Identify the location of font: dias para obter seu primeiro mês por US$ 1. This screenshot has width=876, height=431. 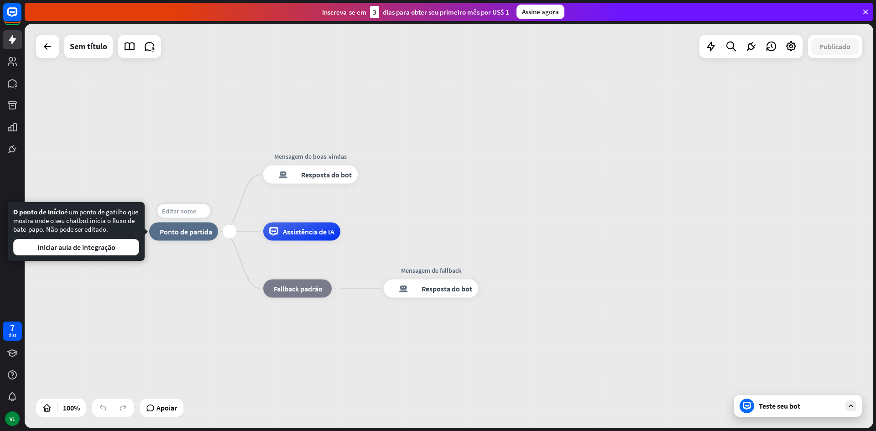
(446, 12).